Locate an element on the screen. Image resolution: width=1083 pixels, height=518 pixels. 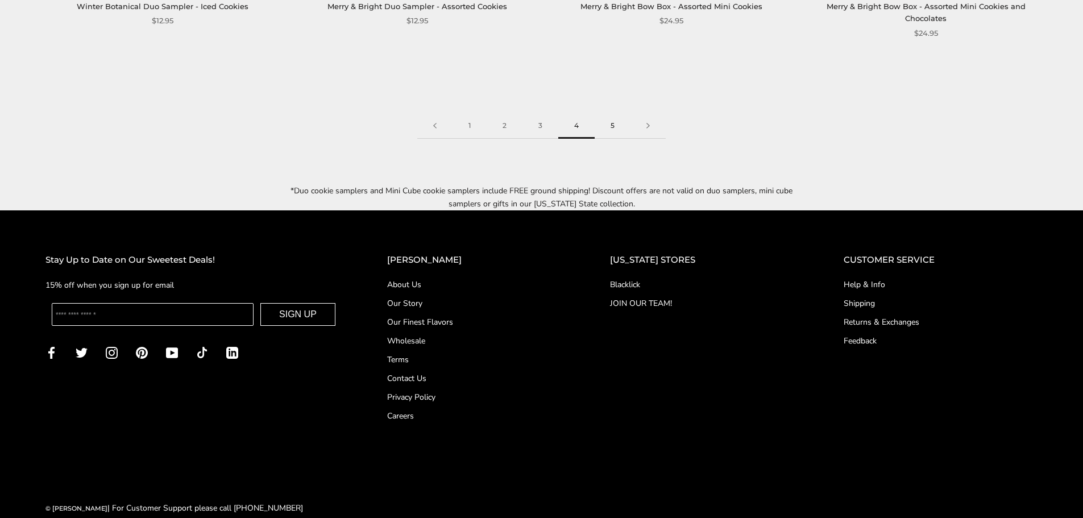
a: Pinterest is located at coordinates (141, 352).